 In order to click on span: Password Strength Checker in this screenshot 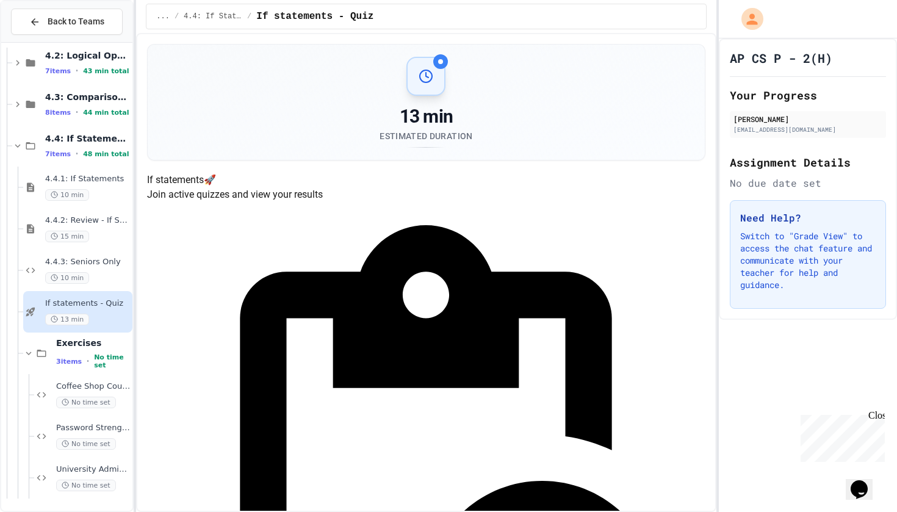, I will do `click(93, 428)`.